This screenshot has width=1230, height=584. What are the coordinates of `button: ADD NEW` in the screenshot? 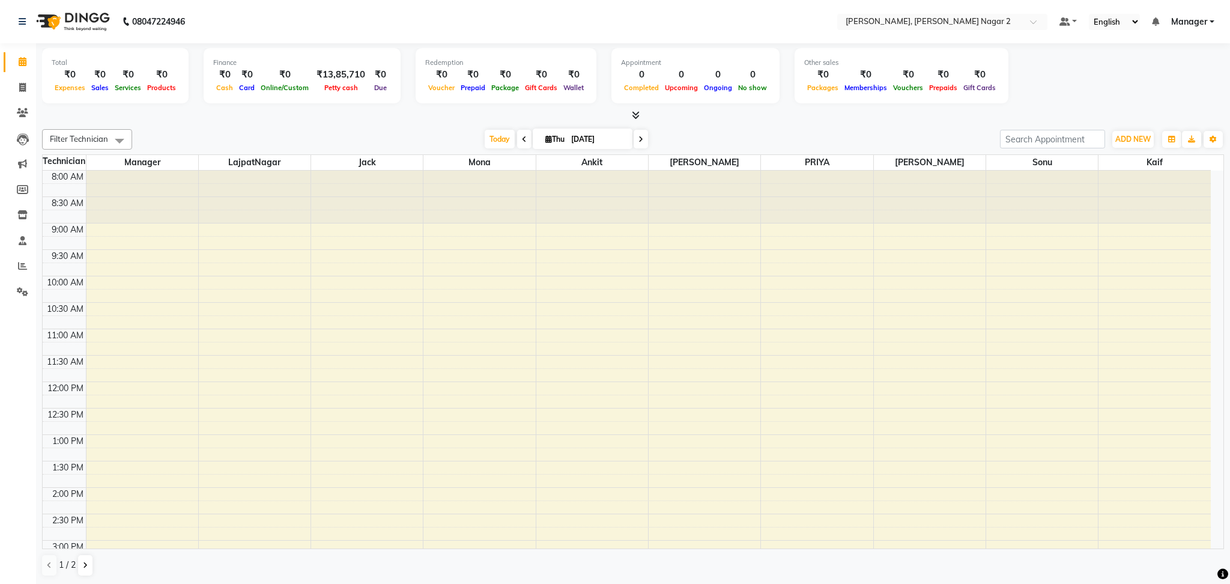 It's located at (1133, 139).